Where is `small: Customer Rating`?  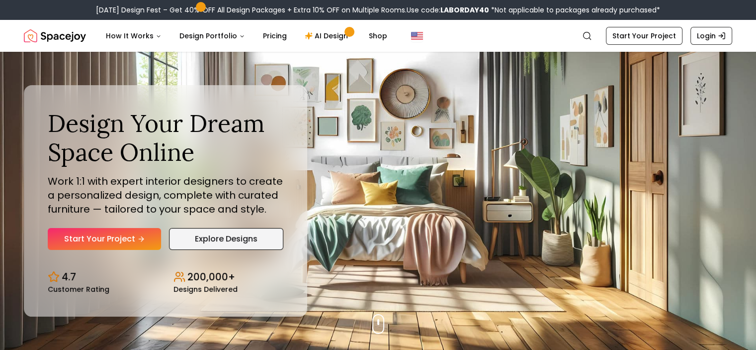
small: Customer Rating is located at coordinates (79, 289).